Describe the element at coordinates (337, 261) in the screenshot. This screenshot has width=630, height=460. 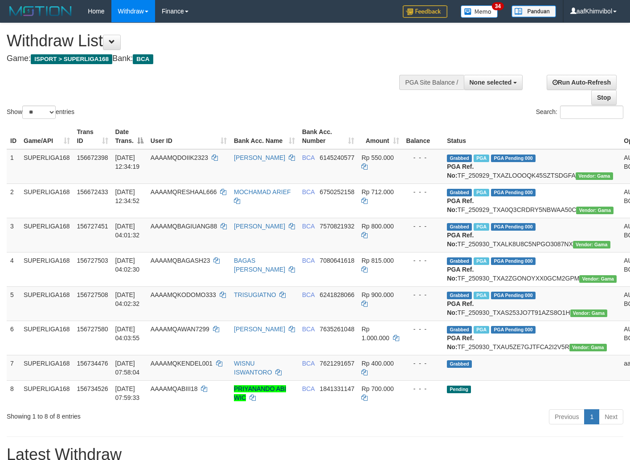
I see `span: Copy 7080641618 to clipboard` at that location.